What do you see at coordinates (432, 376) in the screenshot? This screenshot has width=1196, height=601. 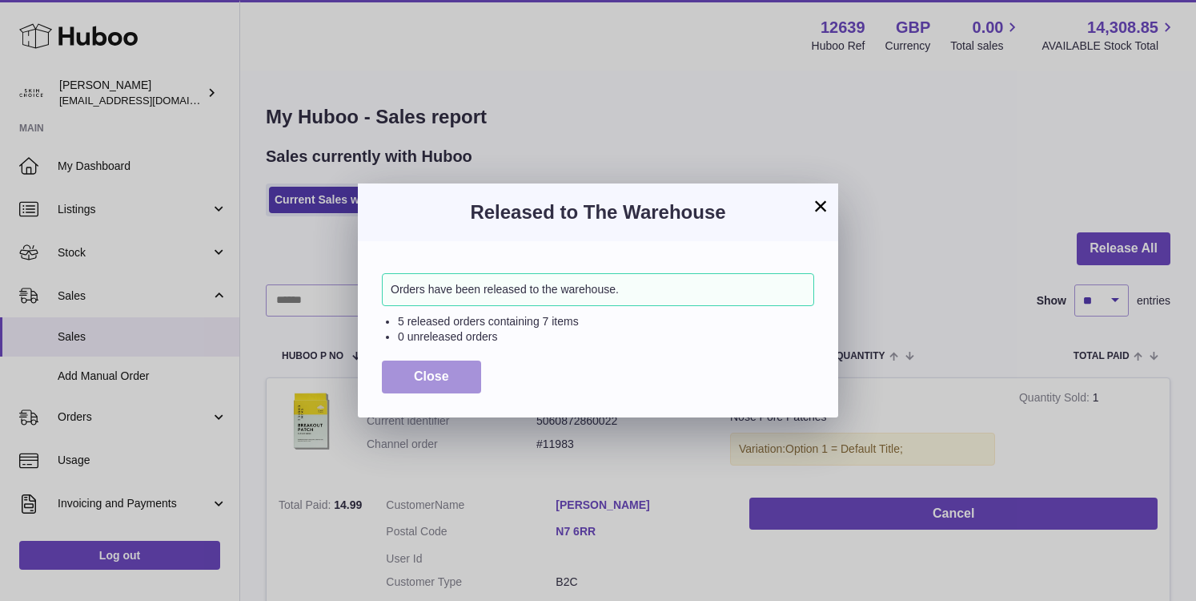 I see `button: Close` at bounding box center [432, 376].